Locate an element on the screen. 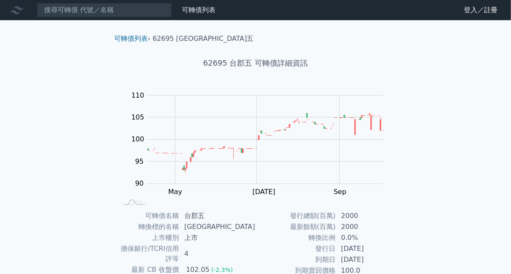  td: 可轉債名稱 is located at coordinates (148, 216).